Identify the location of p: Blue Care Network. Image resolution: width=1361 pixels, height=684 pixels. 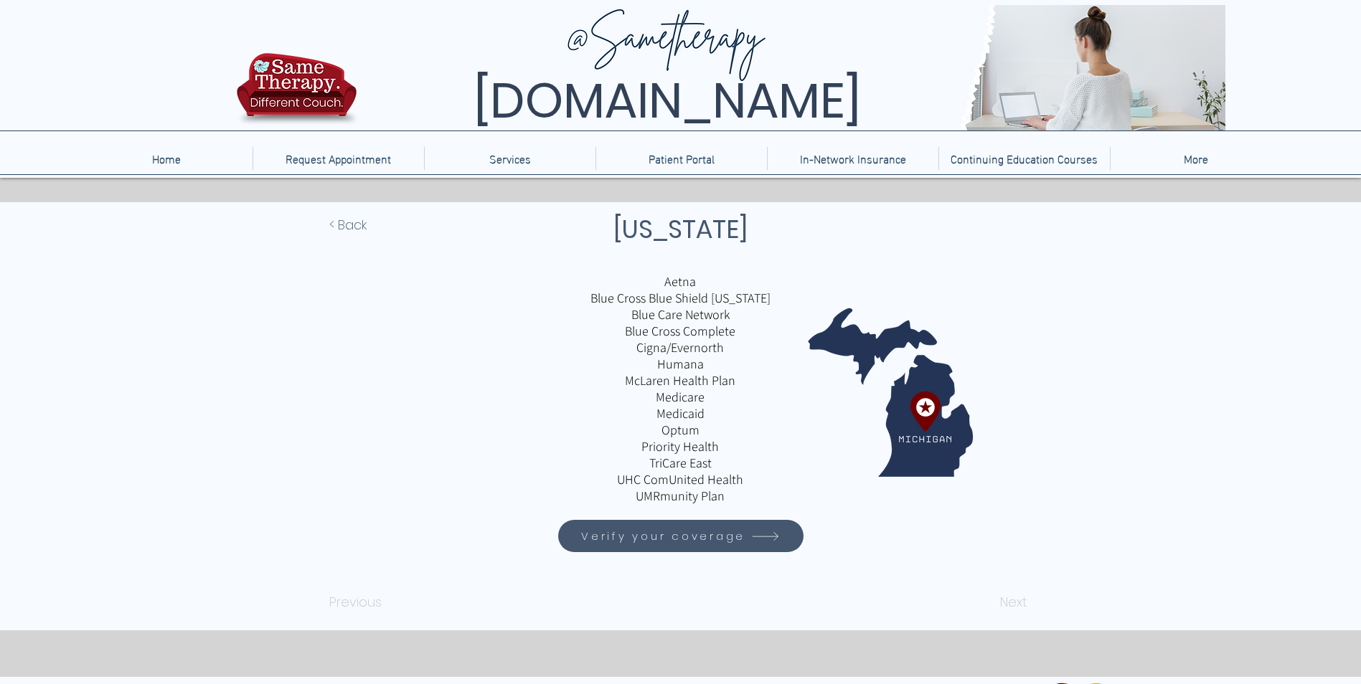
(680, 314).